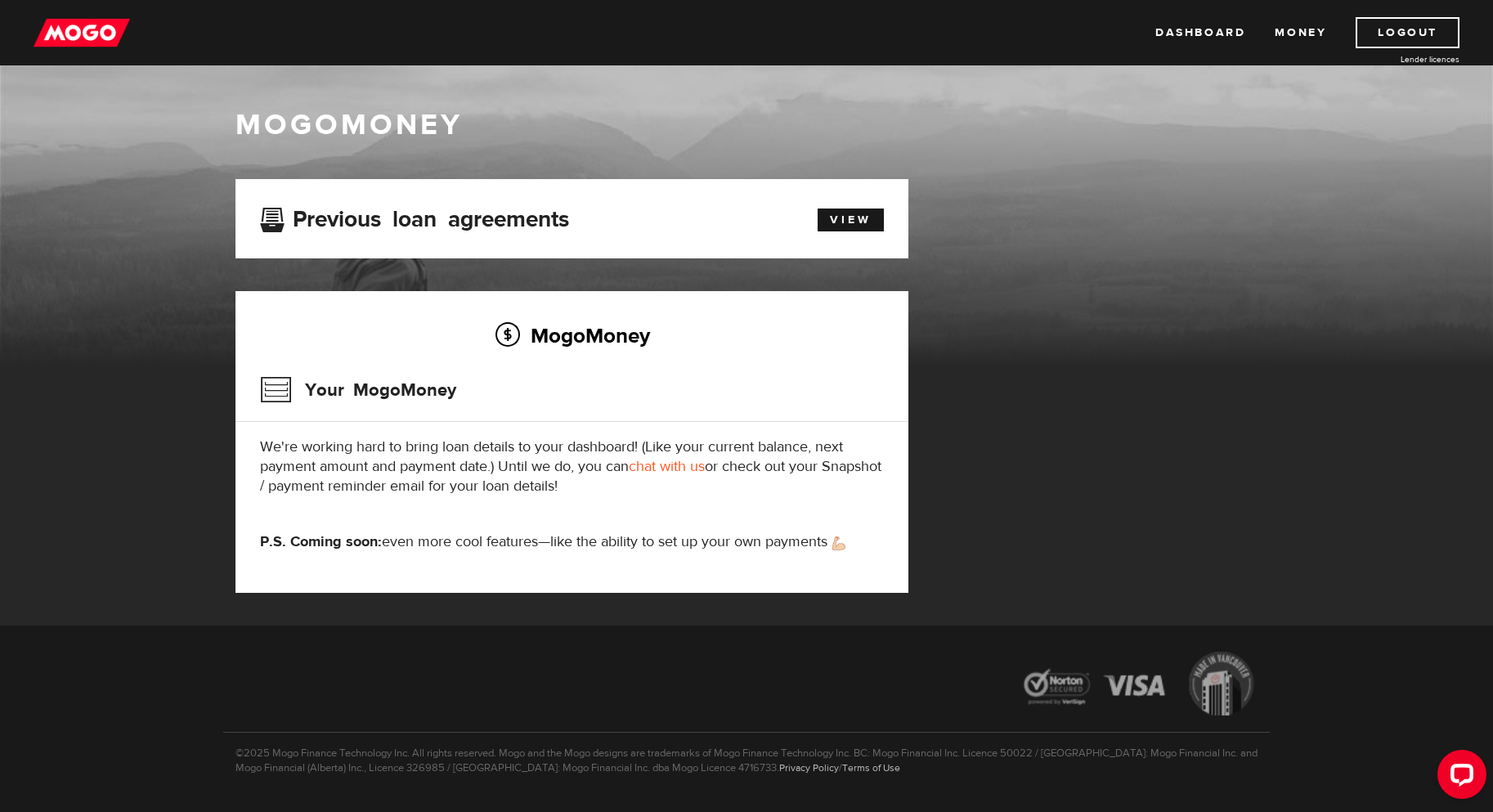 The height and width of the screenshot is (812, 1493). What do you see at coordinates (871, 768) in the screenshot?
I see `a: Terms of Use` at bounding box center [871, 768].